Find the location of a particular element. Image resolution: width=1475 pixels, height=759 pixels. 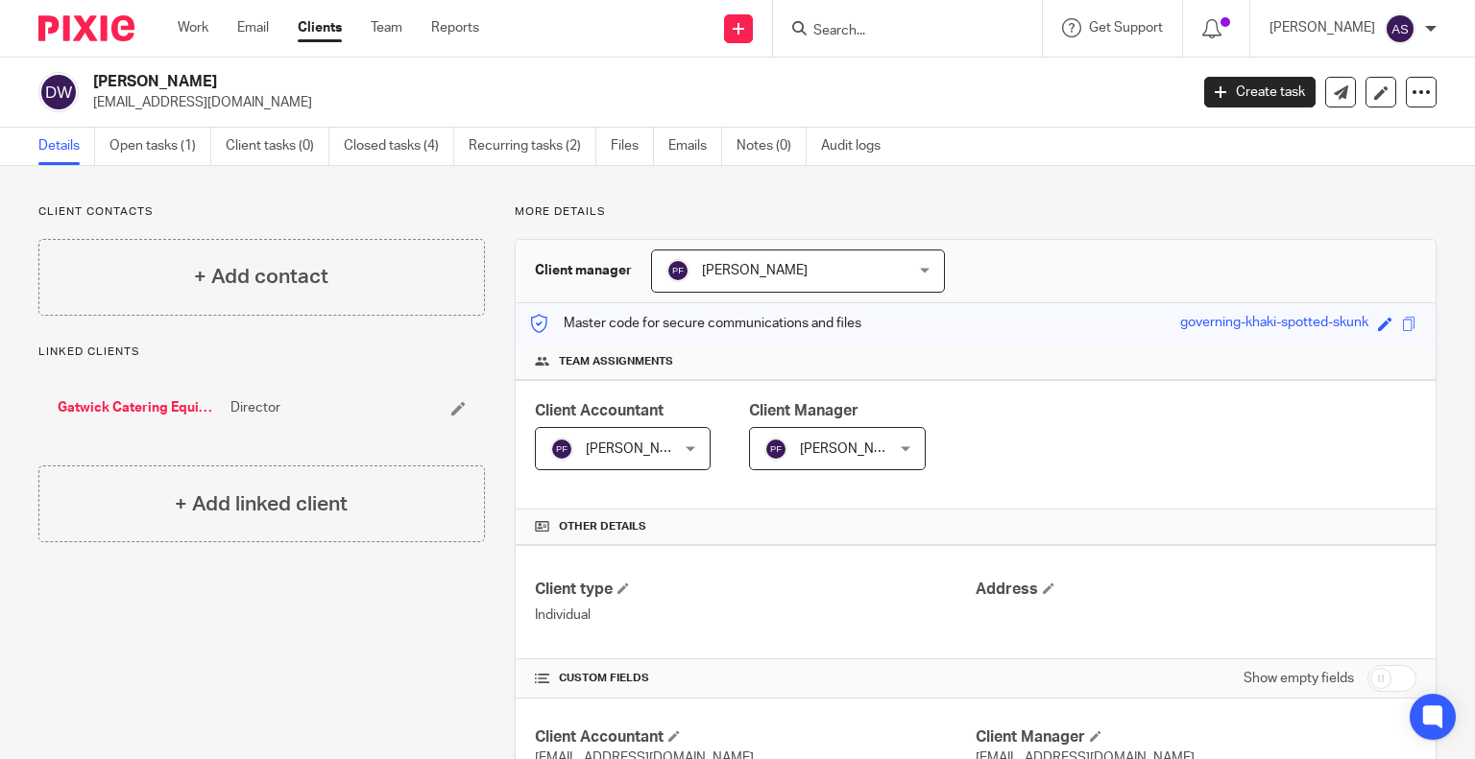

a: Work is located at coordinates (193, 28).